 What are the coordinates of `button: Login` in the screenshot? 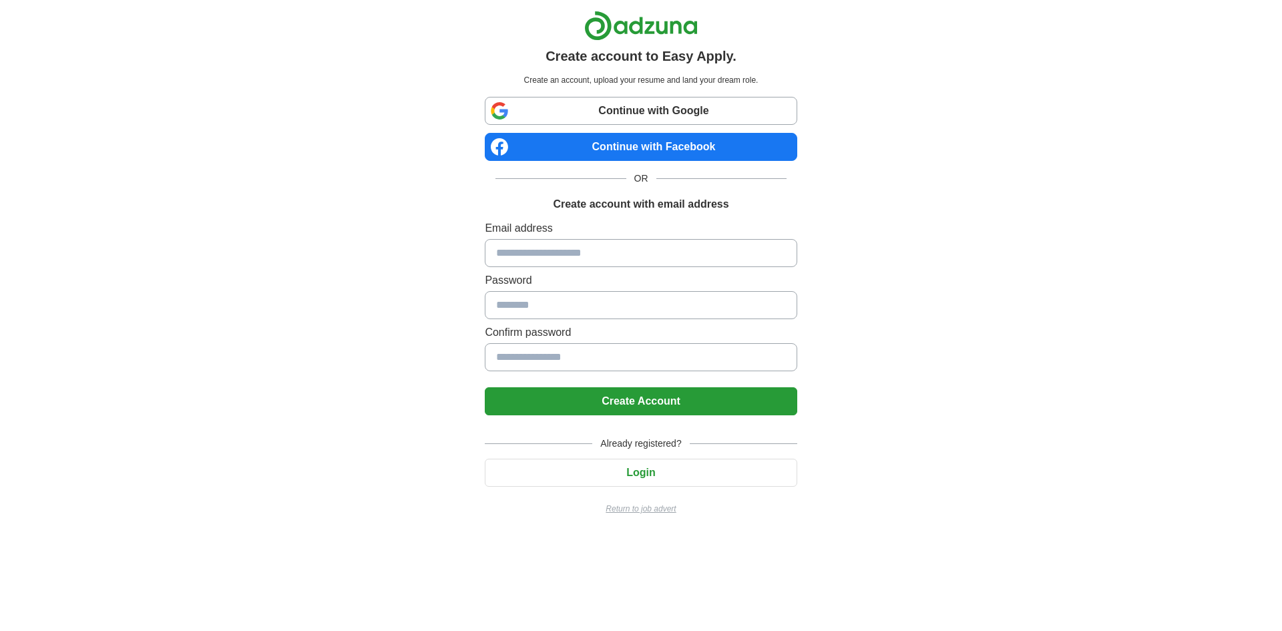 It's located at (640, 473).